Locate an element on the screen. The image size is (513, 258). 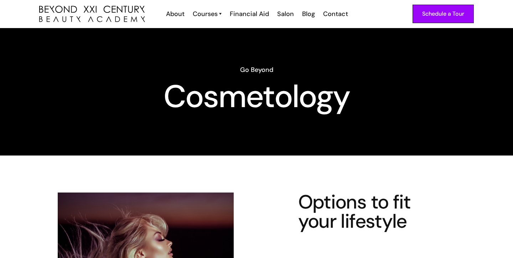
h6: Go Beyond is located at coordinates (256, 70).